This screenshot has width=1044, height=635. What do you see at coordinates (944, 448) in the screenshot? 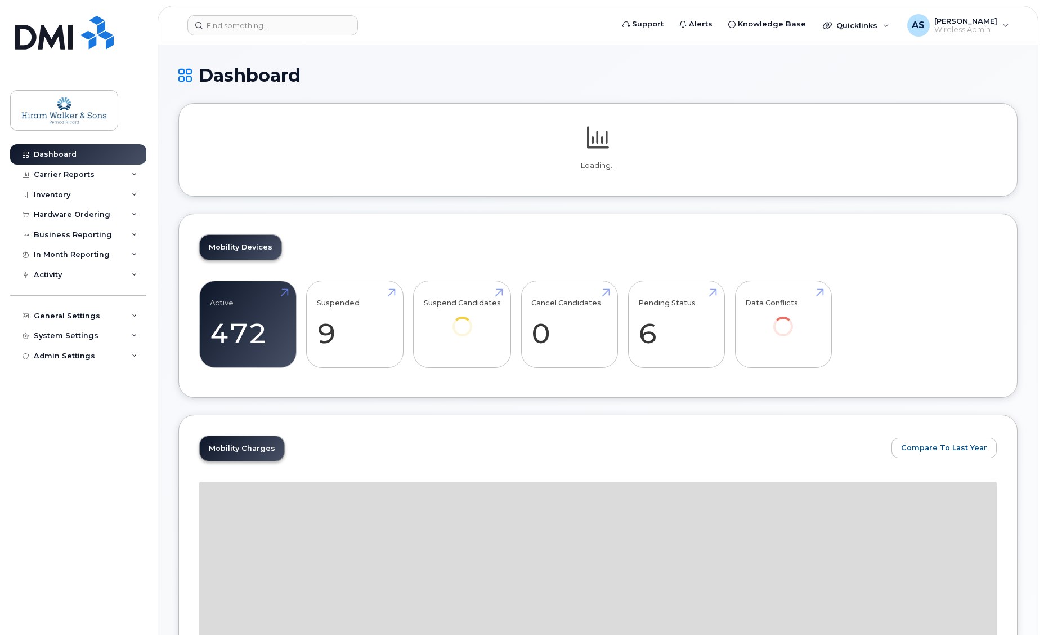
I see `button: Compare To Last Year` at bounding box center [944, 448].